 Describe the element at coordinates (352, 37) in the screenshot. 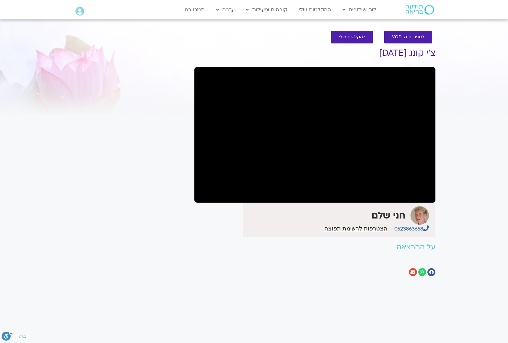

I see `span: להקלטות שלי` at that location.